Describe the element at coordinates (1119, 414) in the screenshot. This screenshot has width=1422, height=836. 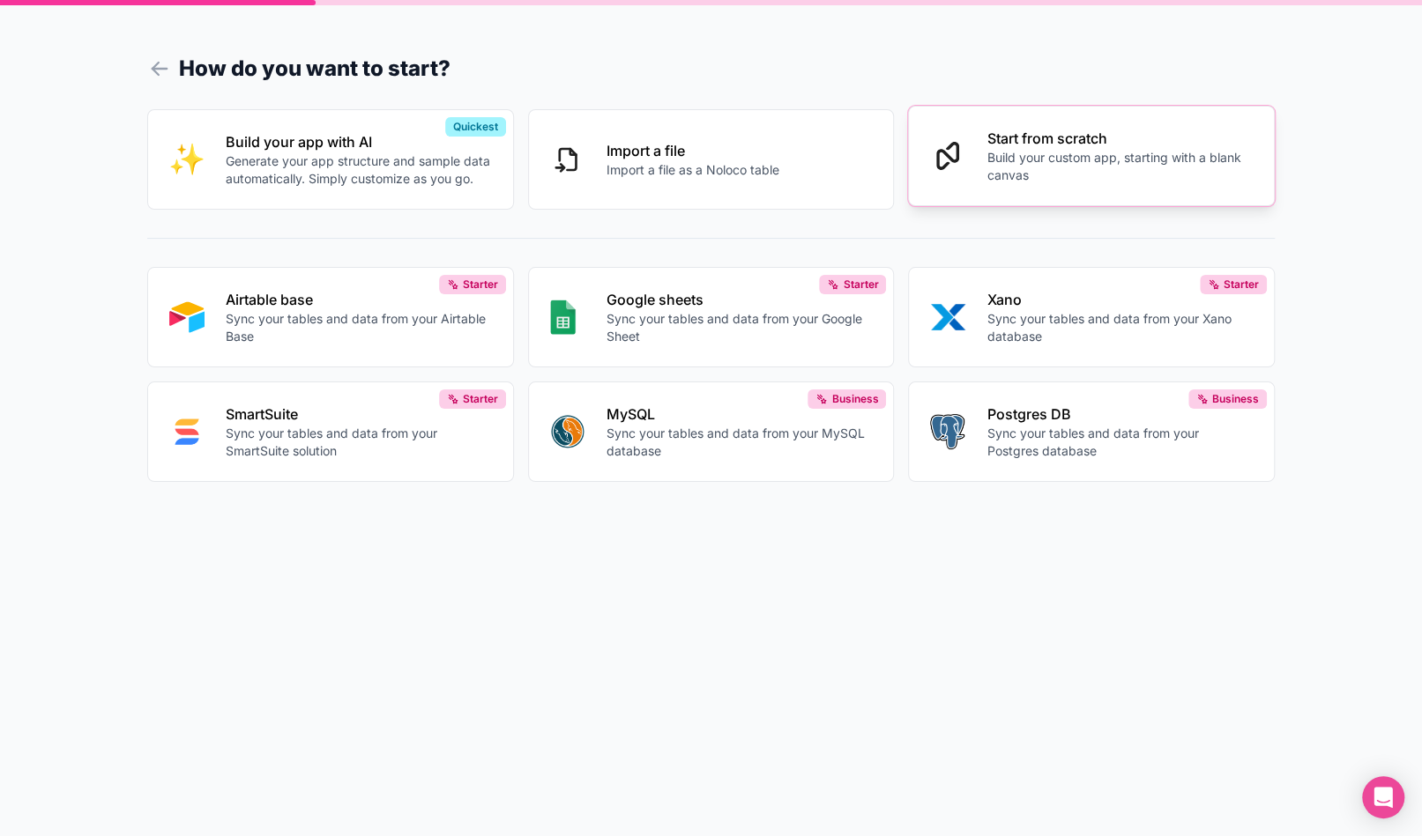
I see `p: Postgres DB` at that location.